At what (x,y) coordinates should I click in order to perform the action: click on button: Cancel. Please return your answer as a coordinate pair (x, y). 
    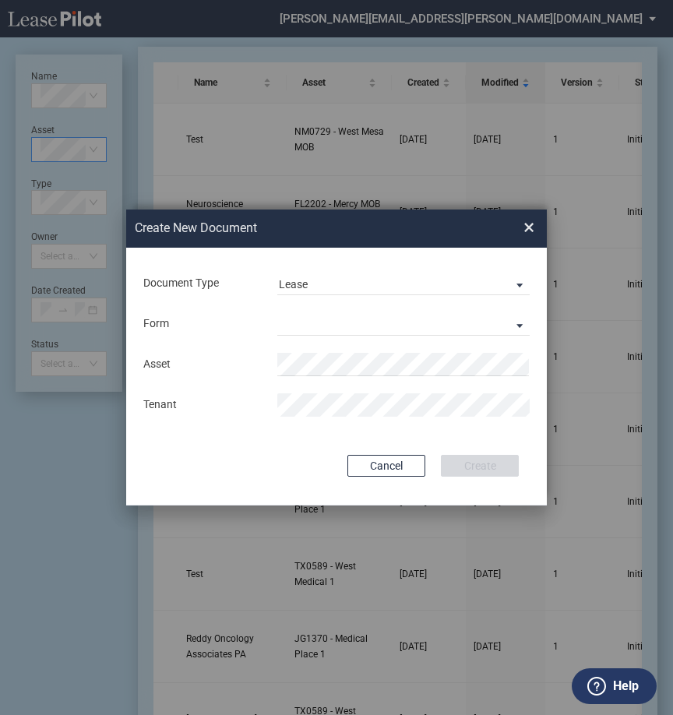
    Looking at the image, I should click on (387, 466).